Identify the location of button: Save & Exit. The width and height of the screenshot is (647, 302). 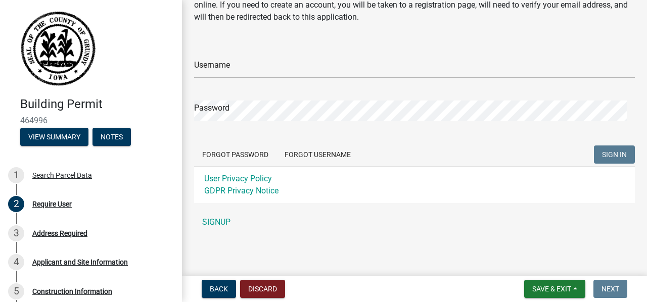
(554, 289).